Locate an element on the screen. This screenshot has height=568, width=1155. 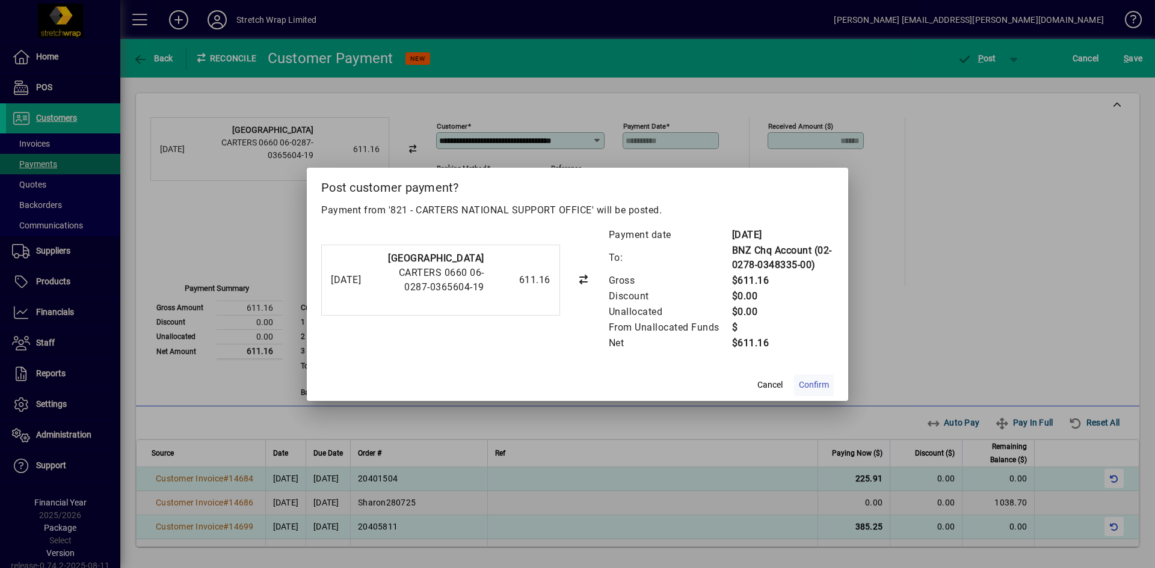
div: 611.16 is located at coordinates (520, 280).